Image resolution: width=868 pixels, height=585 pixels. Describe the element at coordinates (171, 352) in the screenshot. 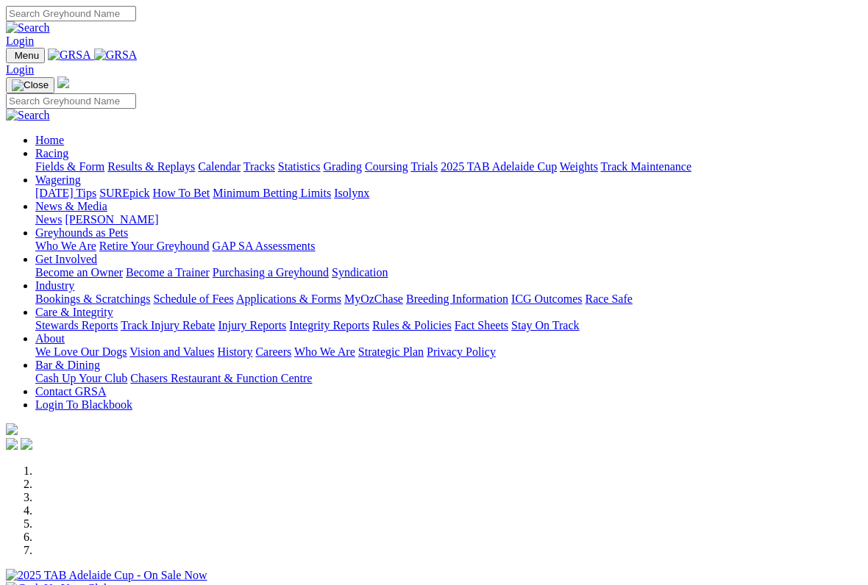

I see `a: Vision and Values` at that location.